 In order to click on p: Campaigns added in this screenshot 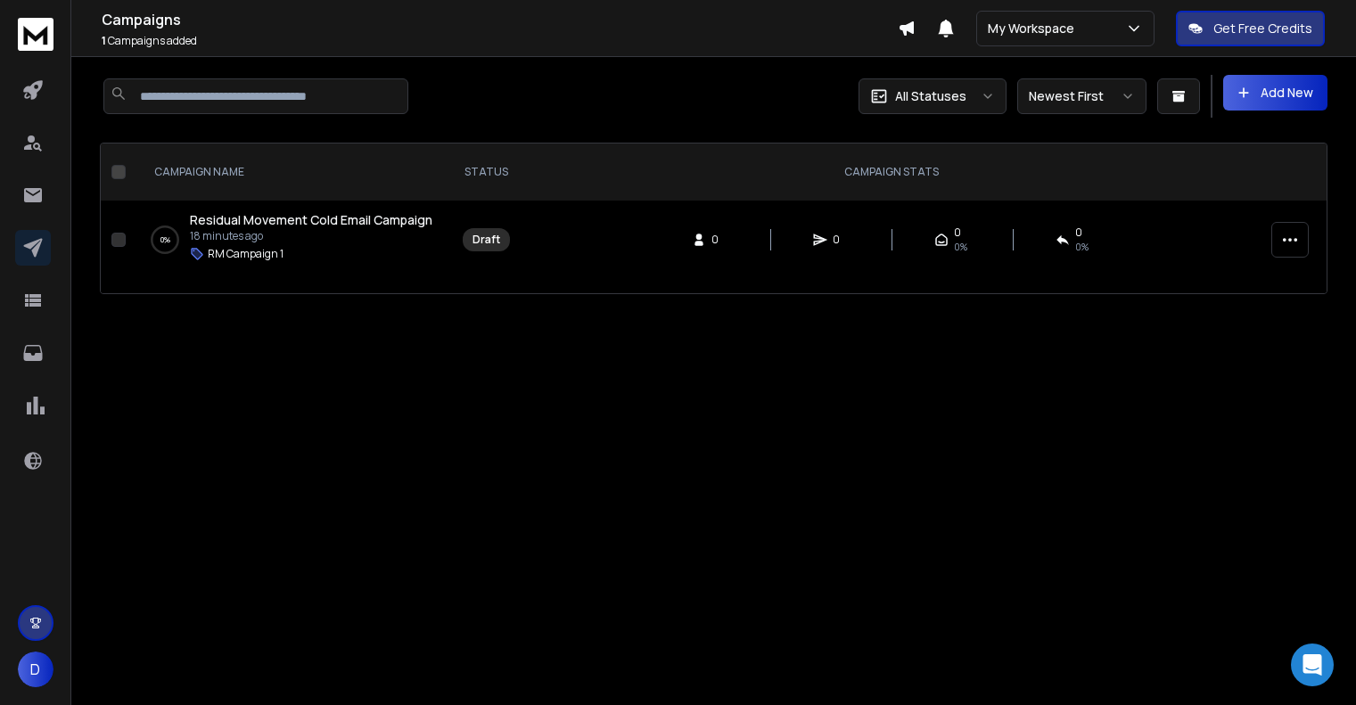, I will do `click(499, 41)`.